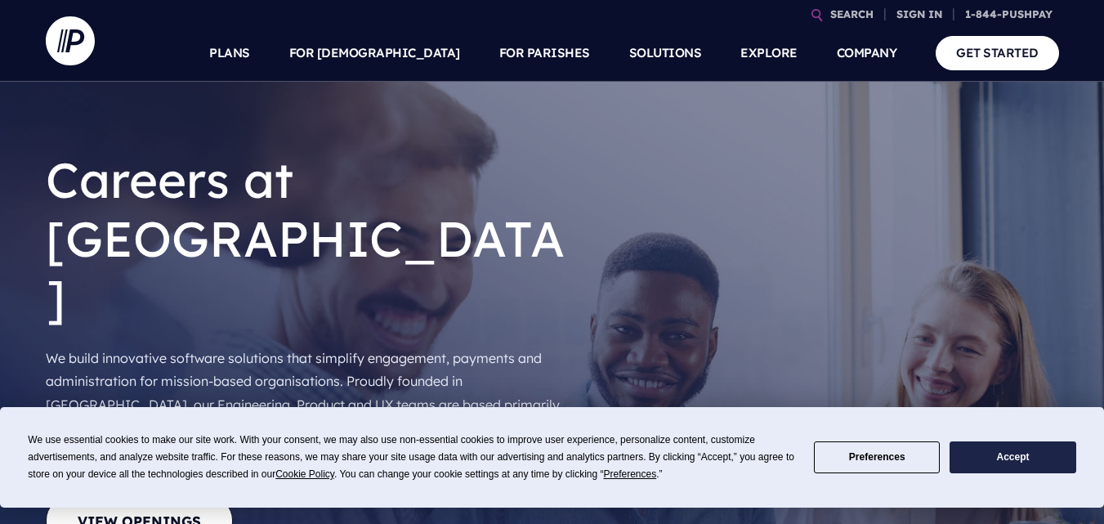 This screenshot has width=1104, height=524. I want to click on button: Preferences, so click(877, 457).